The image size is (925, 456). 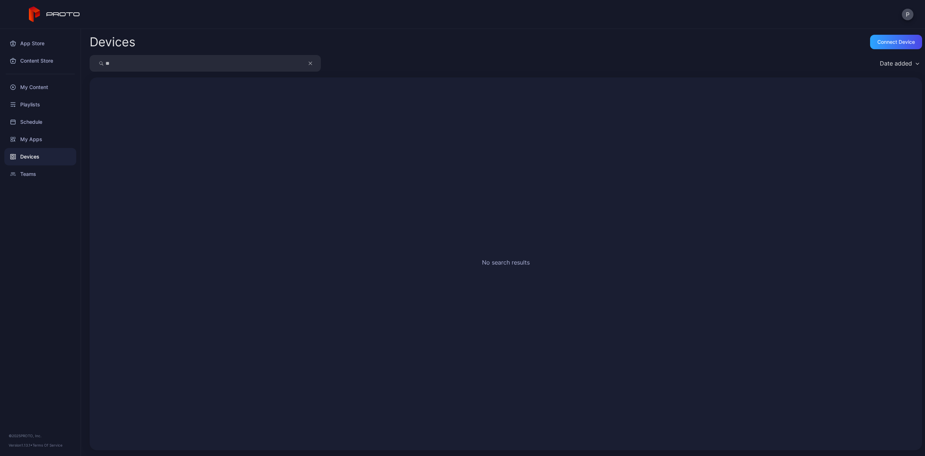 What do you see at coordinates (40, 139) in the screenshot?
I see `div: My Apps` at bounding box center [40, 139].